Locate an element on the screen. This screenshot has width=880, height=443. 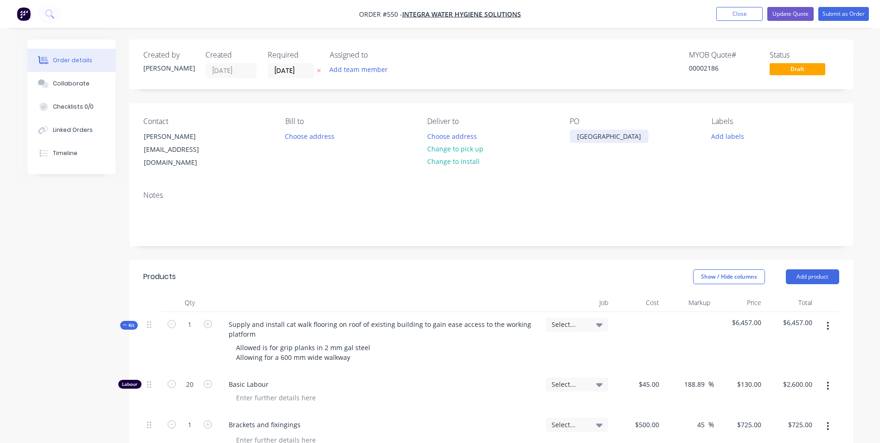
div: Required is located at coordinates (293, 55).